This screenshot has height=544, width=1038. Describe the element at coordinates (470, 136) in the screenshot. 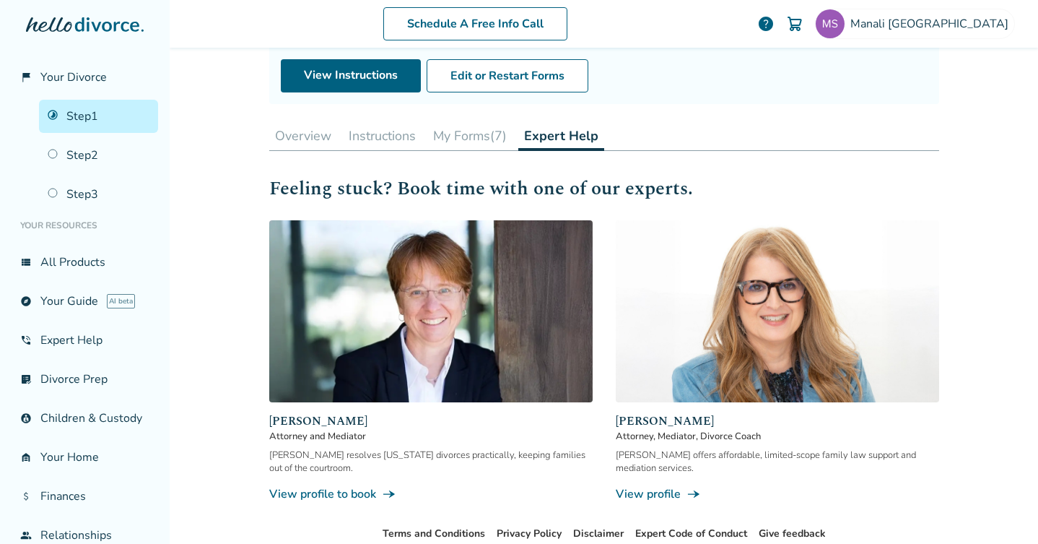

I see `button: My Forms(7)` at that location.